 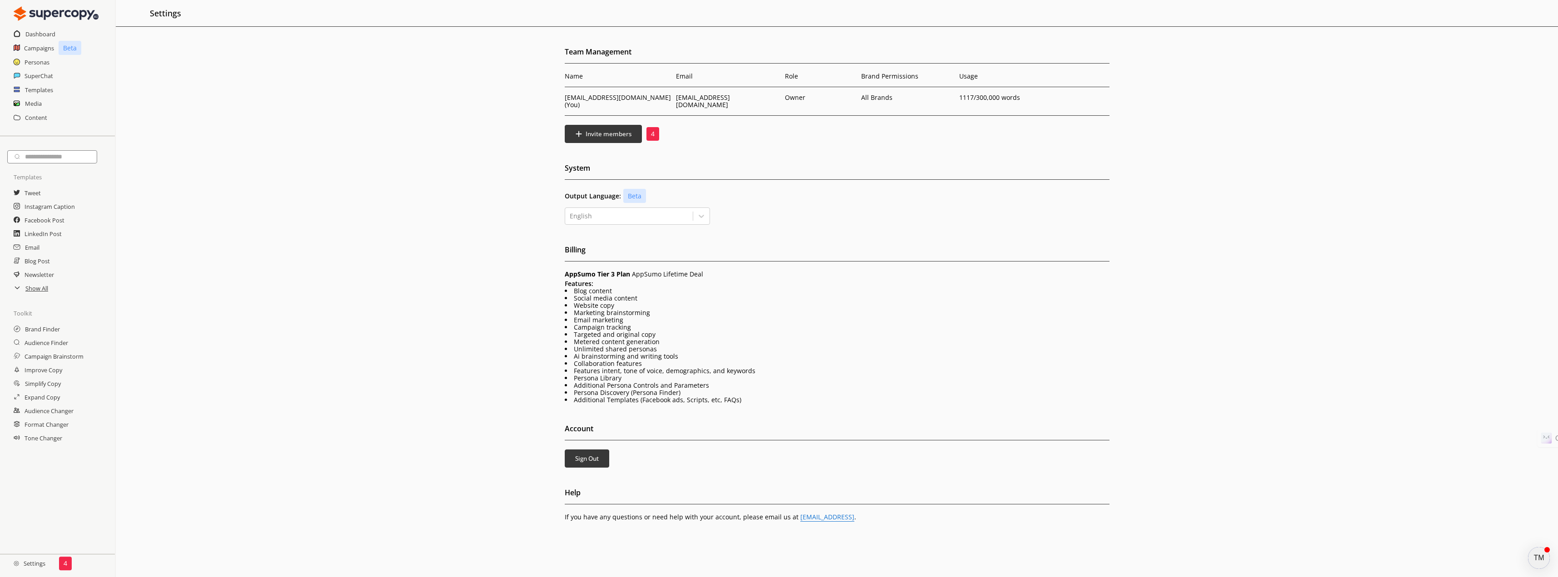 I want to click on b: Invite members, so click(x=608, y=134).